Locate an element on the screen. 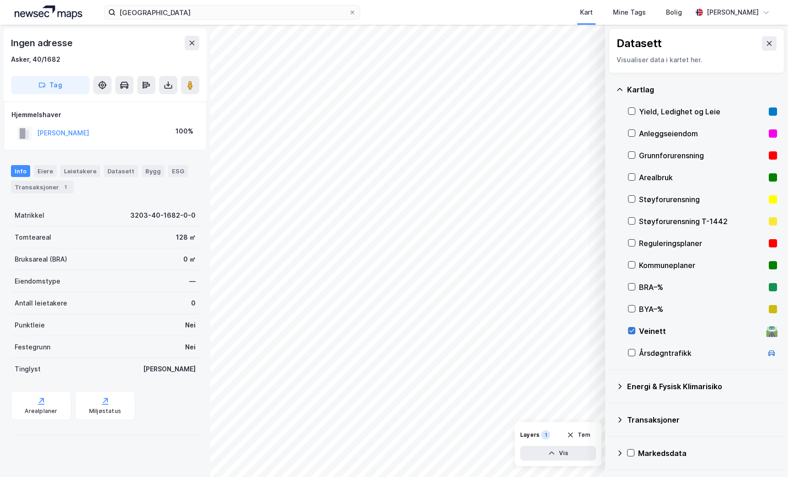 The width and height of the screenshot is (788, 477). div: Asker, 40/1682 is located at coordinates (36, 59).